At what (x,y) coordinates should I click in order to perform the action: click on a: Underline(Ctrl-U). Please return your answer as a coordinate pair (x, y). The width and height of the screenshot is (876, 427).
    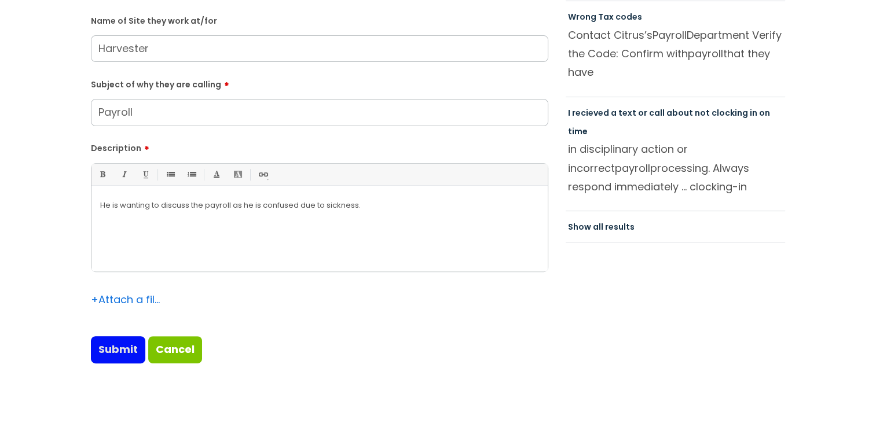
    Looking at the image, I should click on (145, 174).